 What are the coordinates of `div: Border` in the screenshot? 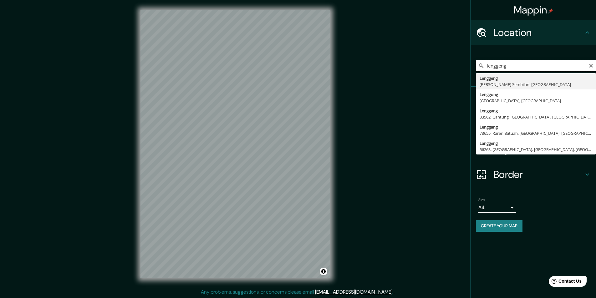 It's located at (533, 175).